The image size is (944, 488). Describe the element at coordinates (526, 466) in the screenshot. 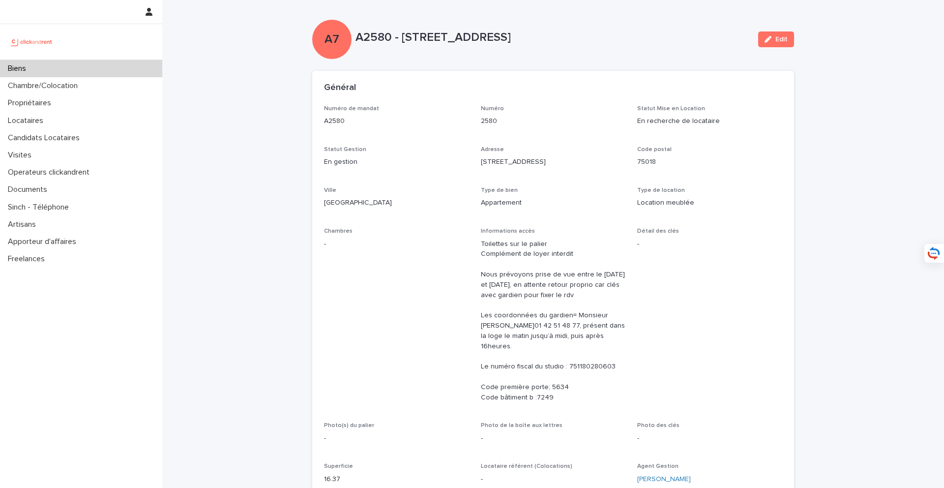

I see `span: Locataire référent (Colocations)` at that location.